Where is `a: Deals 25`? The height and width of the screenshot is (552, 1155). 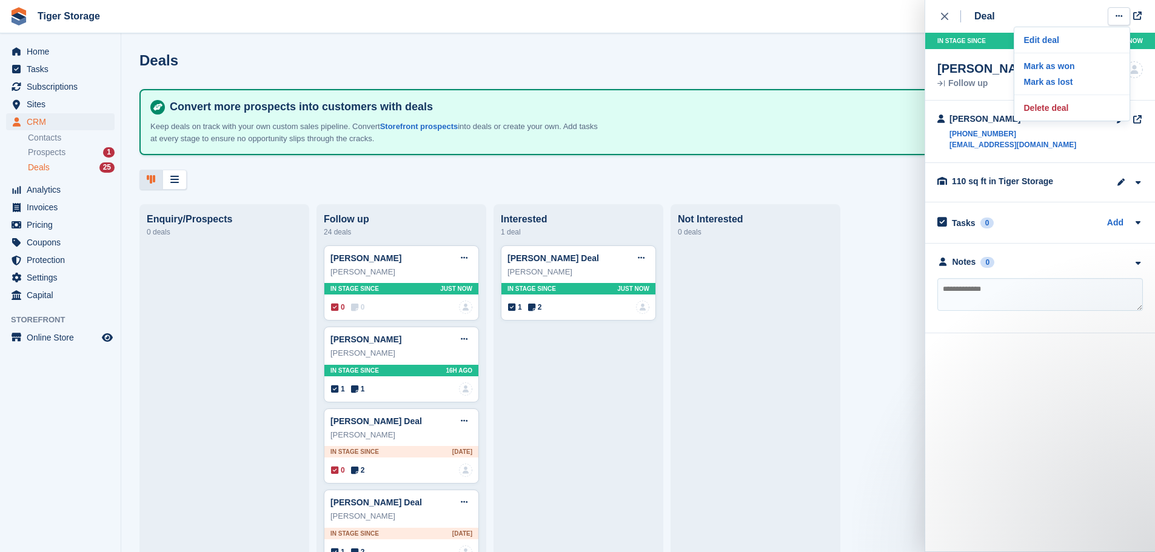
a: Deals 25 is located at coordinates (71, 167).